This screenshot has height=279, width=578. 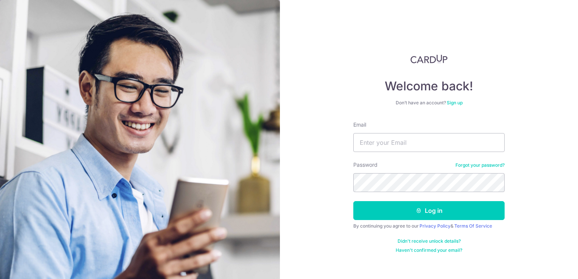 I want to click on input: Enter your Email, so click(x=429, y=143).